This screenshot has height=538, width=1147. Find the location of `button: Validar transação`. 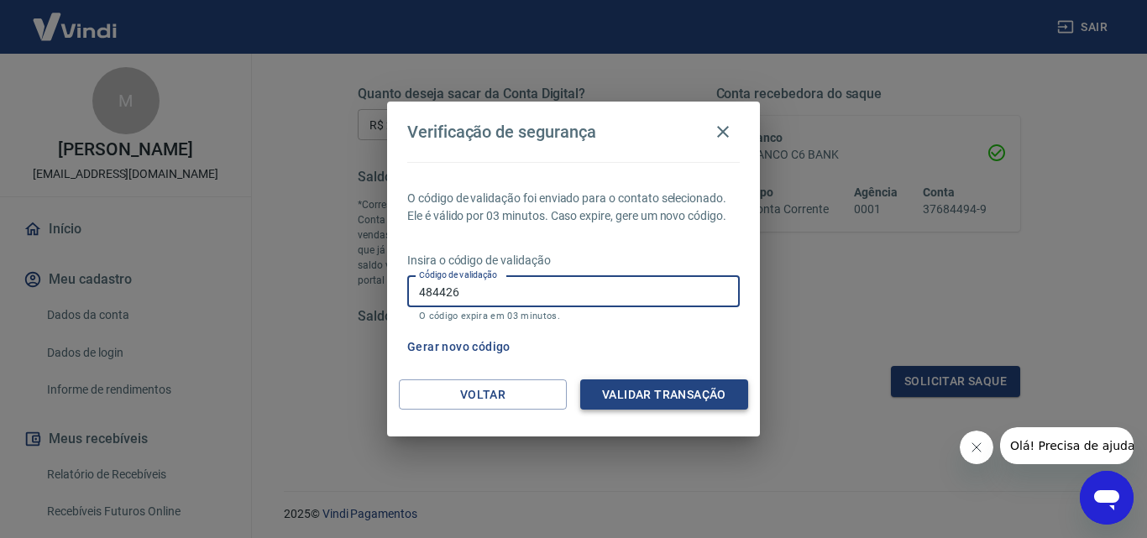

button: Validar transação is located at coordinates (664, 395).